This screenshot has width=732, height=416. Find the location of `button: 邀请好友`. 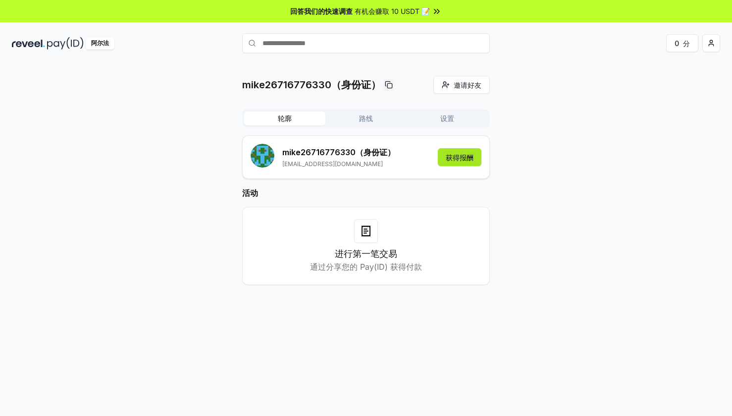

button: 邀请好友 is located at coordinates (462, 85).